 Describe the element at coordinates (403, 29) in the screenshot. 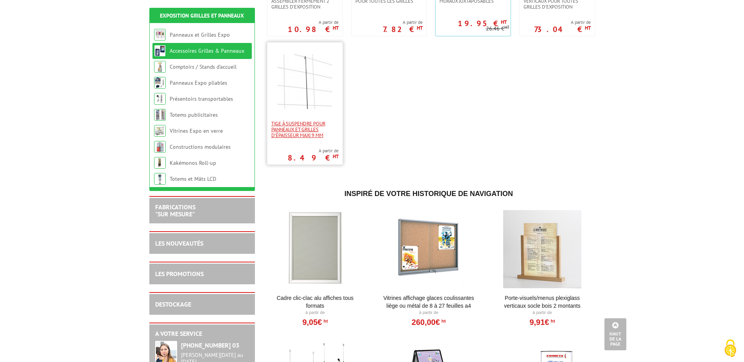

I see `p: 7.82 €` at that location.